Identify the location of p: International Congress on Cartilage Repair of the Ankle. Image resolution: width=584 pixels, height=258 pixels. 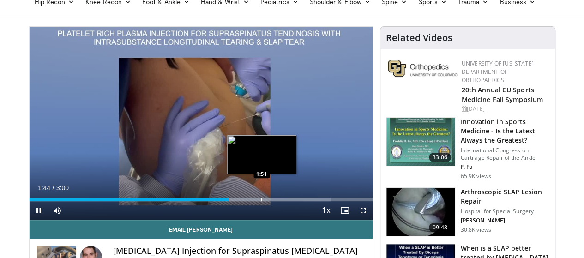
(505, 154).